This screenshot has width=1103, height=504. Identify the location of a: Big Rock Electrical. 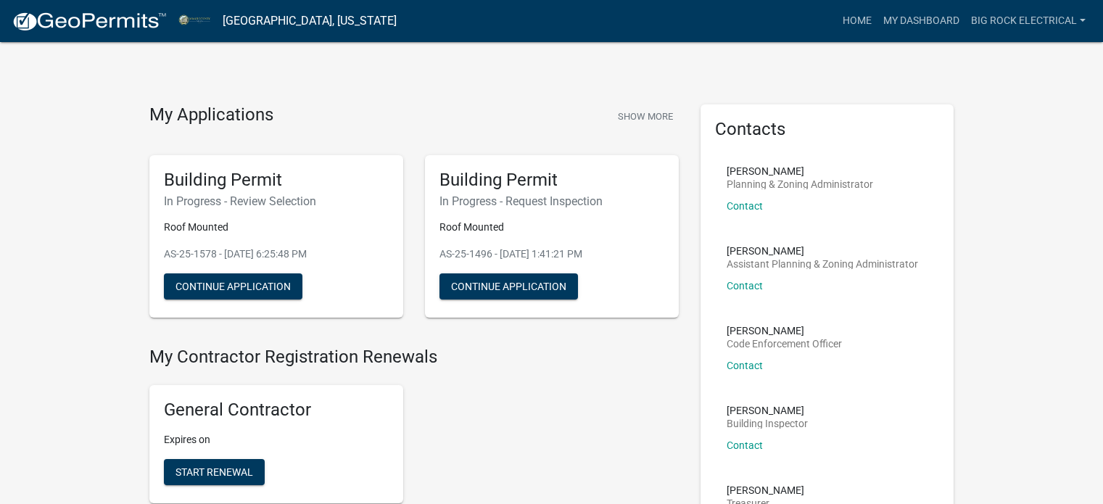
(1028, 21).